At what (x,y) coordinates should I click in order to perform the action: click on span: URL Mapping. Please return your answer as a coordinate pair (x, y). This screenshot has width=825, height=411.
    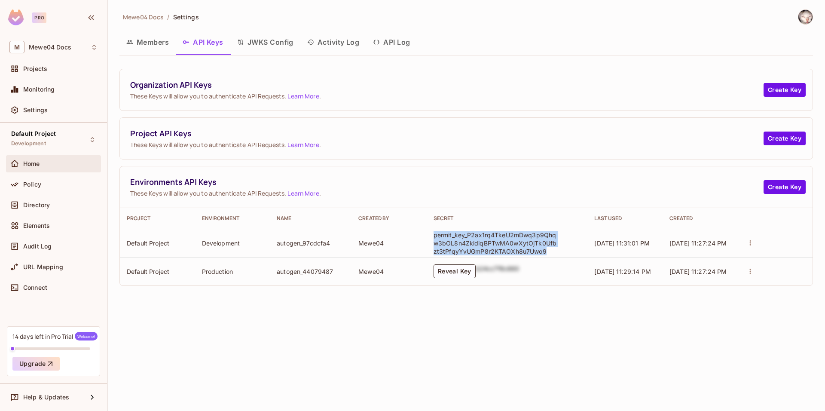
    Looking at the image, I should click on (43, 267).